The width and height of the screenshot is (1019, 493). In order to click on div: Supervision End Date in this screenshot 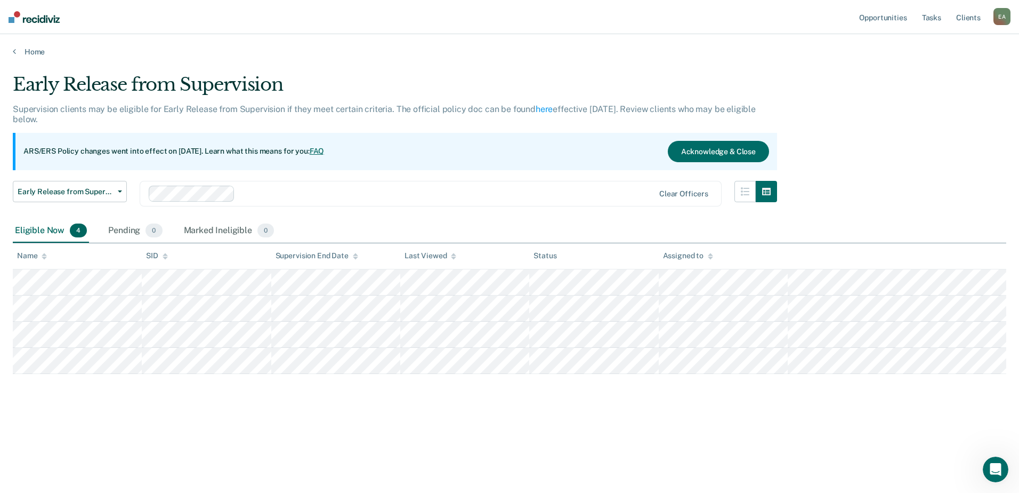, I will do `click(317, 255)`.